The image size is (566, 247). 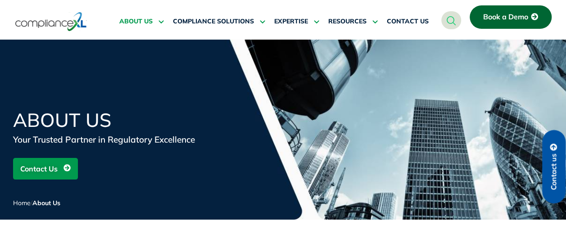 I want to click on a: Book a Demo, so click(x=510, y=17).